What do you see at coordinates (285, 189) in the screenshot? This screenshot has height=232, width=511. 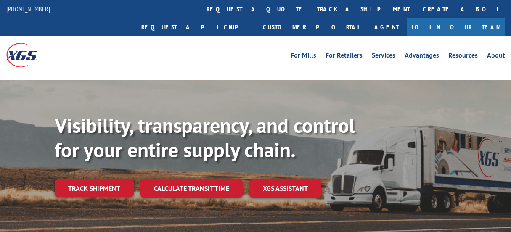 I see `a: XGS ASSISTANT` at bounding box center [285, 189].